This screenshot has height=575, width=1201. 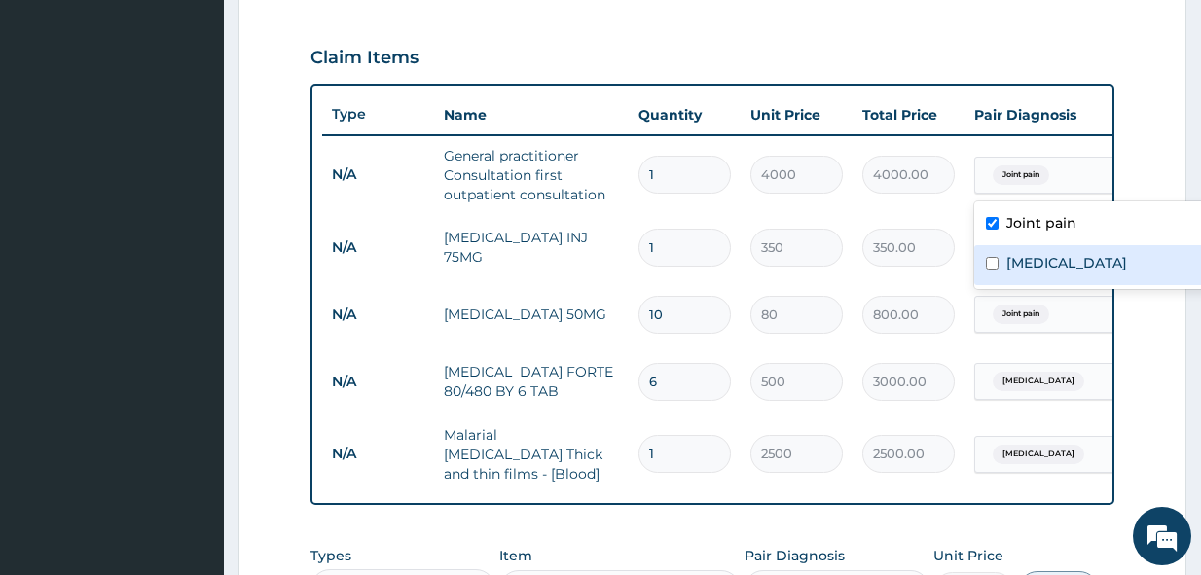 I want to click on label: Joint pain, so click(x=1042, y=223).